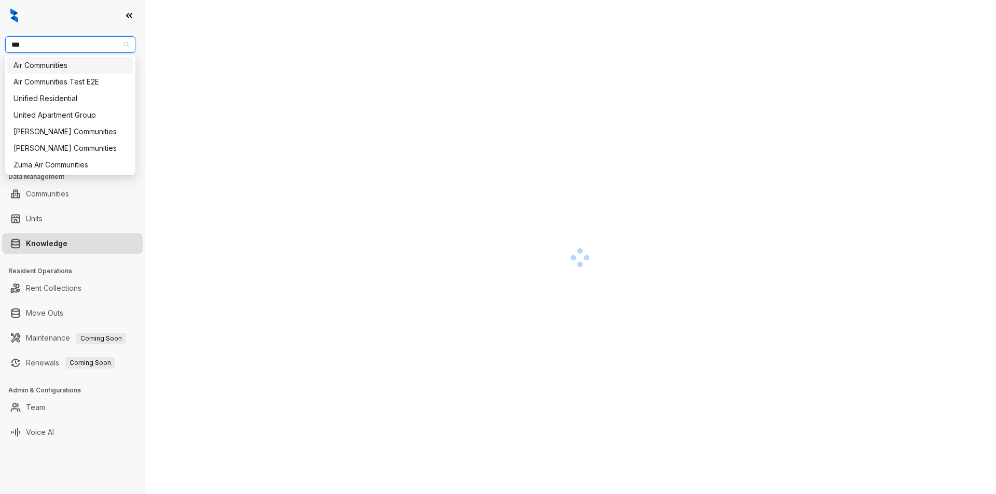 The image size is (996, 494). Describe the element at coordinates (72, 149) in the screenshot. I see `li: Collections` at that location.